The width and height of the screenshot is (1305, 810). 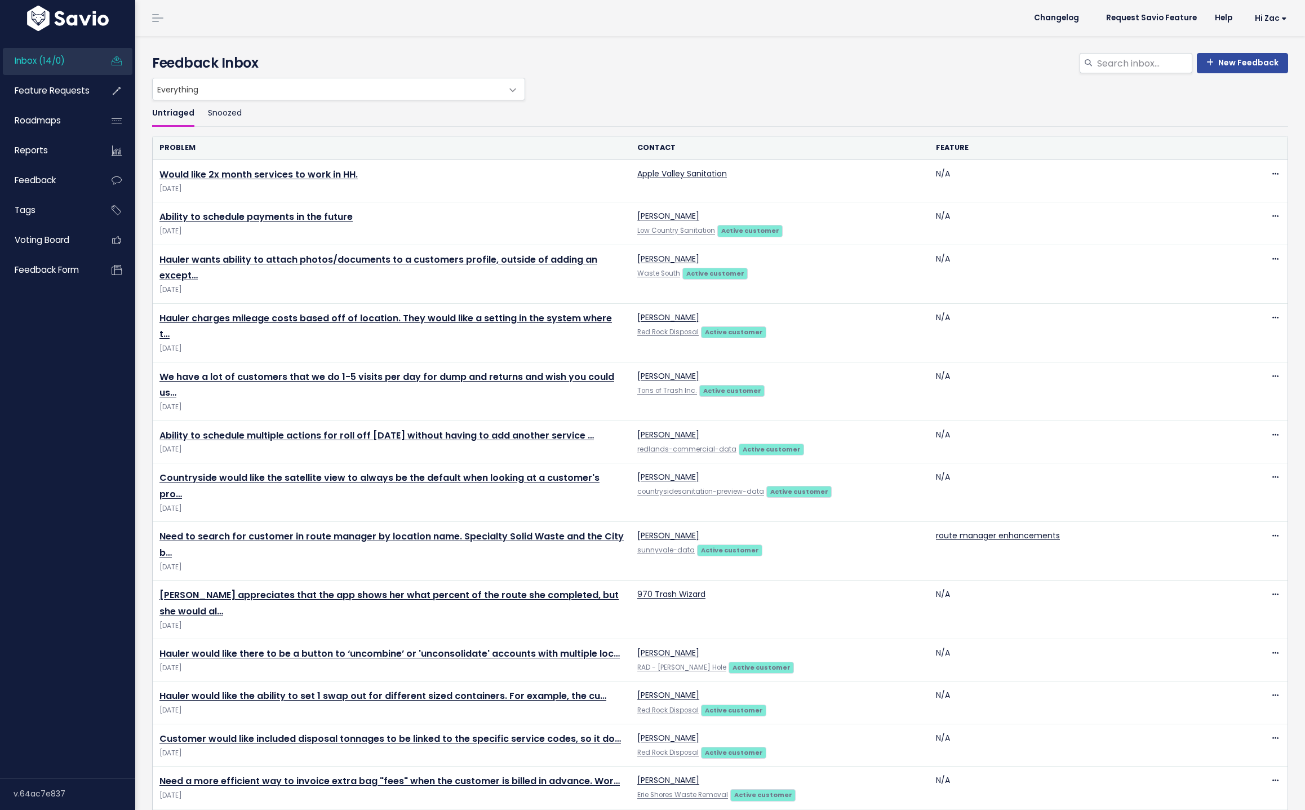 I want to click on th: Contact, so click(x=780, y=148).